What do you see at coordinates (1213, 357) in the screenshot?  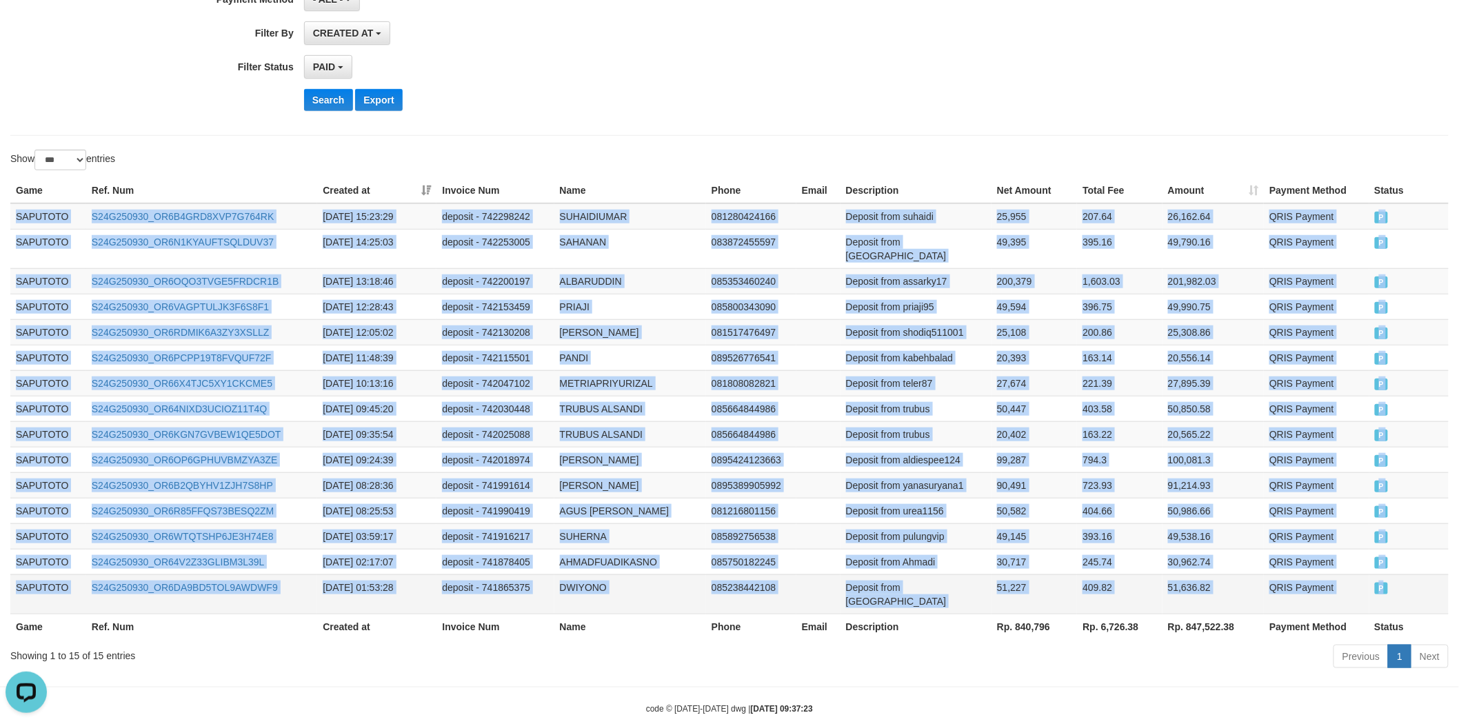 I see `td: 20,556.14` at bounding box center [1213, 357].